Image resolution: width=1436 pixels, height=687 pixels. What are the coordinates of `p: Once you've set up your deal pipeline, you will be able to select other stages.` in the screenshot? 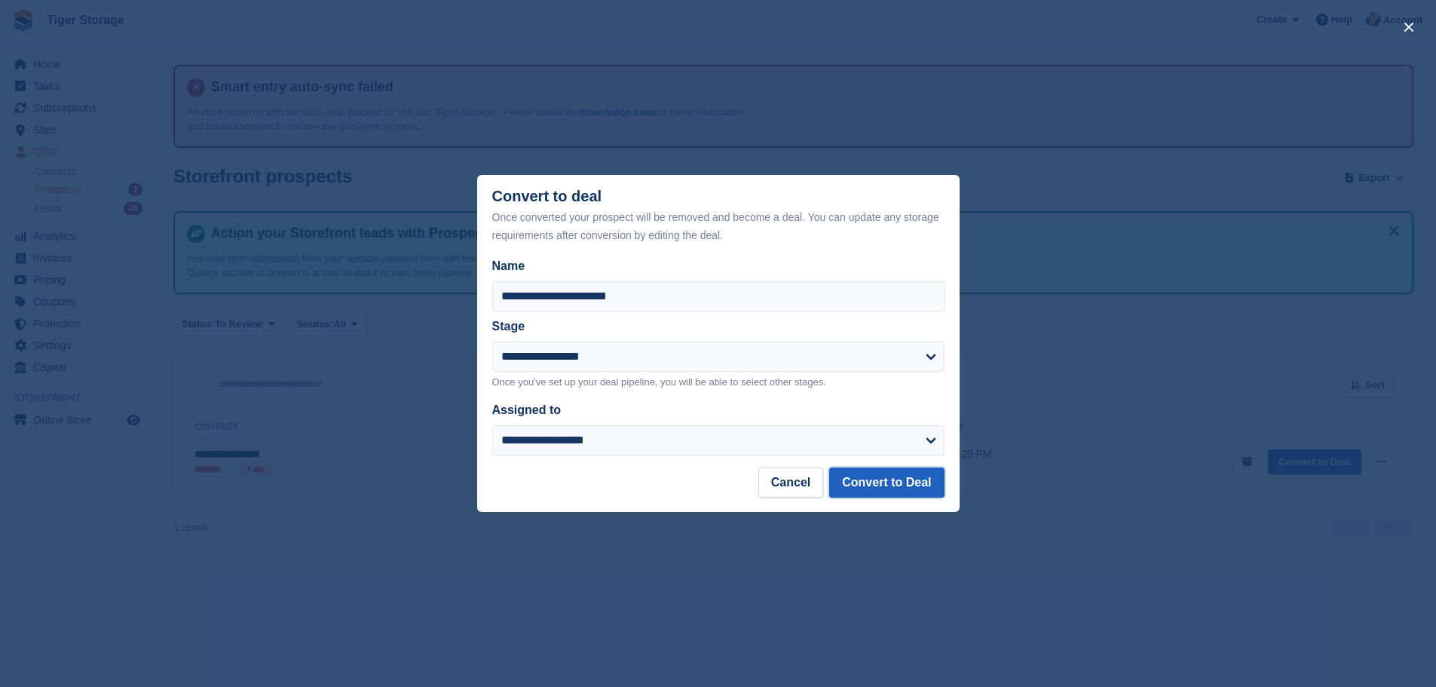 It's located at (718, 382).